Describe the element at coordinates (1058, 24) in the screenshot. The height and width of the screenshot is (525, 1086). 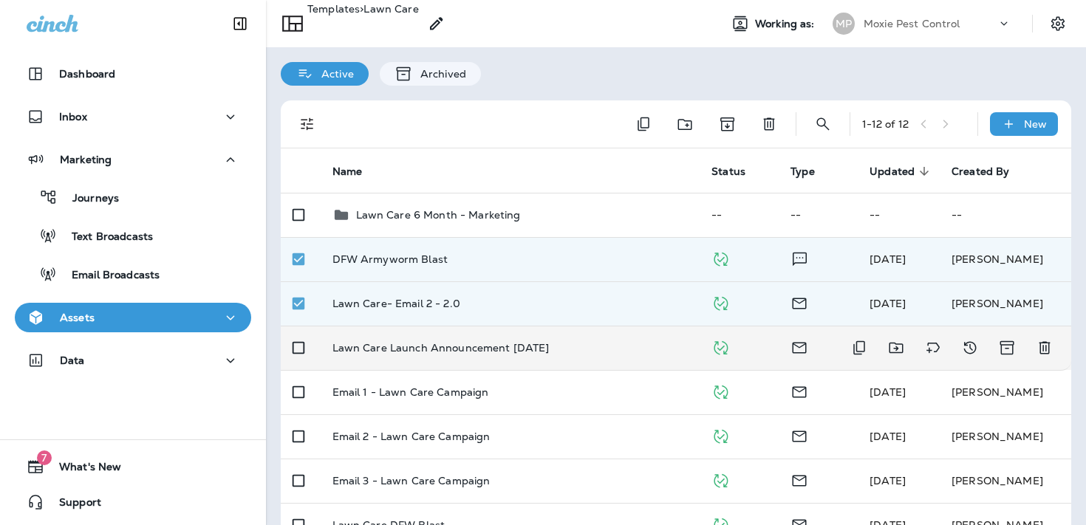
I see `button: Settings` at that location.